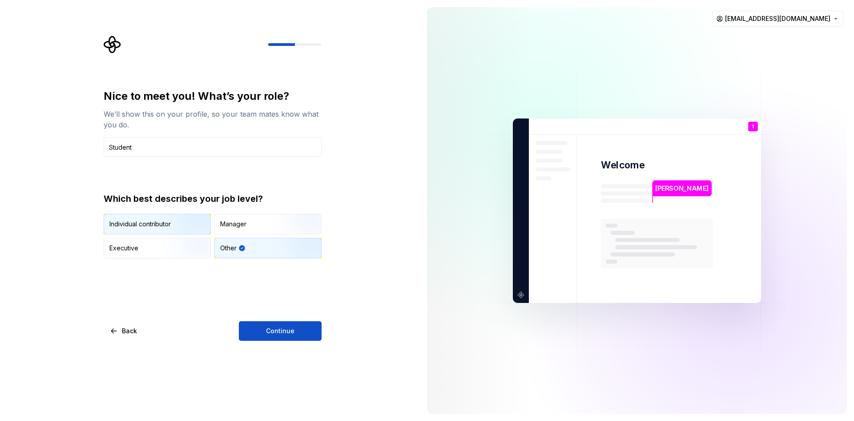  What do you see at coordinates (753, 126) in the screenshot?
I see `p: T` at bounding box center [753, 126].